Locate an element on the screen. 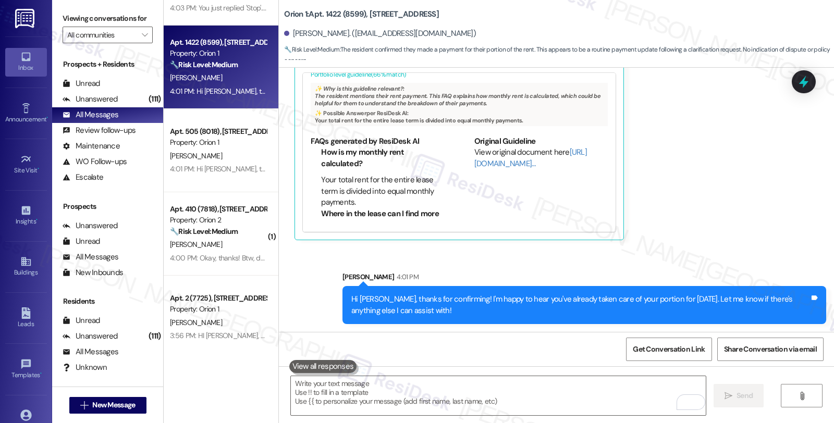 The width and height of the screenshot is (834, 423). li: How is my monthly rent calculated? is located at coordinates (382, 158).